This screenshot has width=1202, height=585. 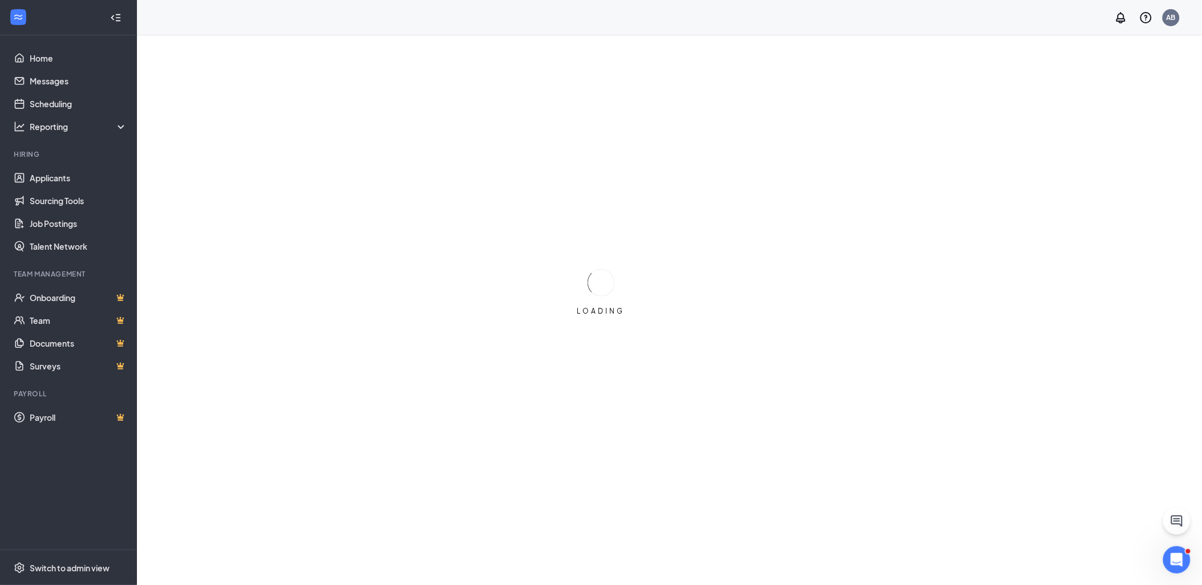 I want to click on svg: Analysis, so click(x=19, y=127).